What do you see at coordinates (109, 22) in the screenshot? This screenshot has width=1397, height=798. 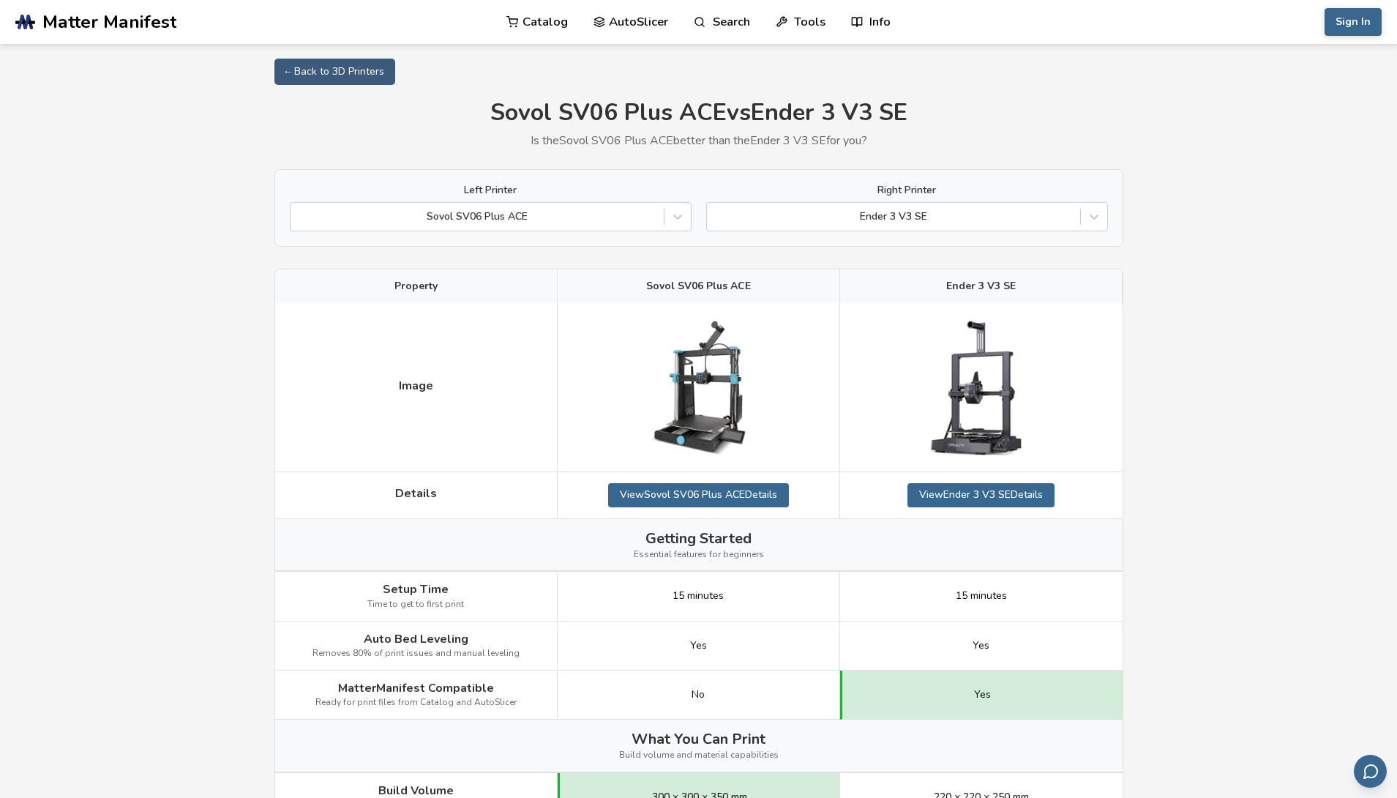 I see `span: Matter Manifest` at bounding box center [109, 22].